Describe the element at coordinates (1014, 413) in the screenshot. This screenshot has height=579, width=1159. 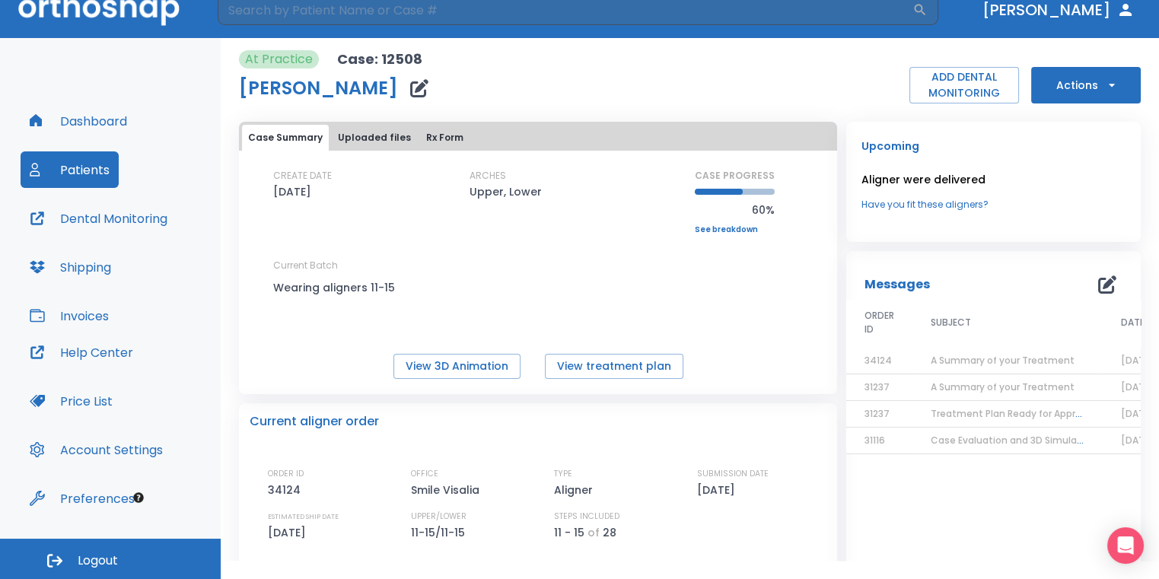
I see `span: Treatment Plan Ready for Approval!` at that location.